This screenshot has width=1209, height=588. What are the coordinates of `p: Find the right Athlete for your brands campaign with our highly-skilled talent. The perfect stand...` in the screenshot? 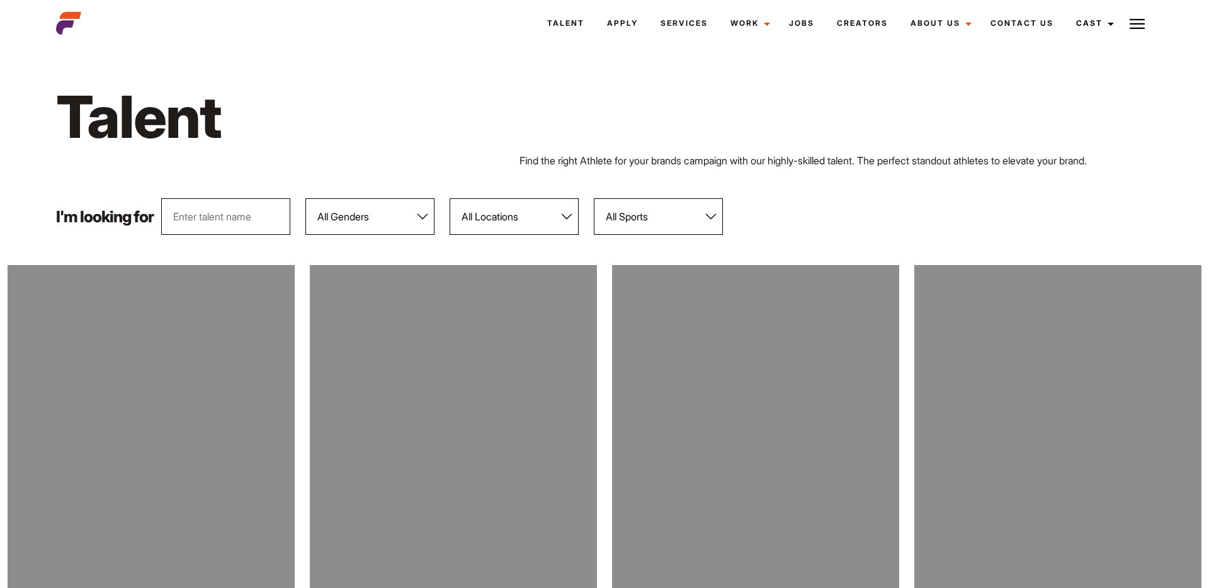 It's located at (836, 161).